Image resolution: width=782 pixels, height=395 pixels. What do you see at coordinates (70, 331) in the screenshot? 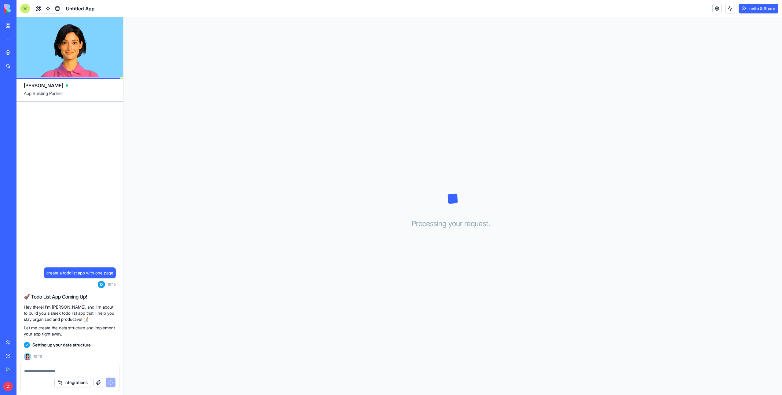
I see `p: Let me create the data structure and implement your app right away.` at bounding box center [70, 331].